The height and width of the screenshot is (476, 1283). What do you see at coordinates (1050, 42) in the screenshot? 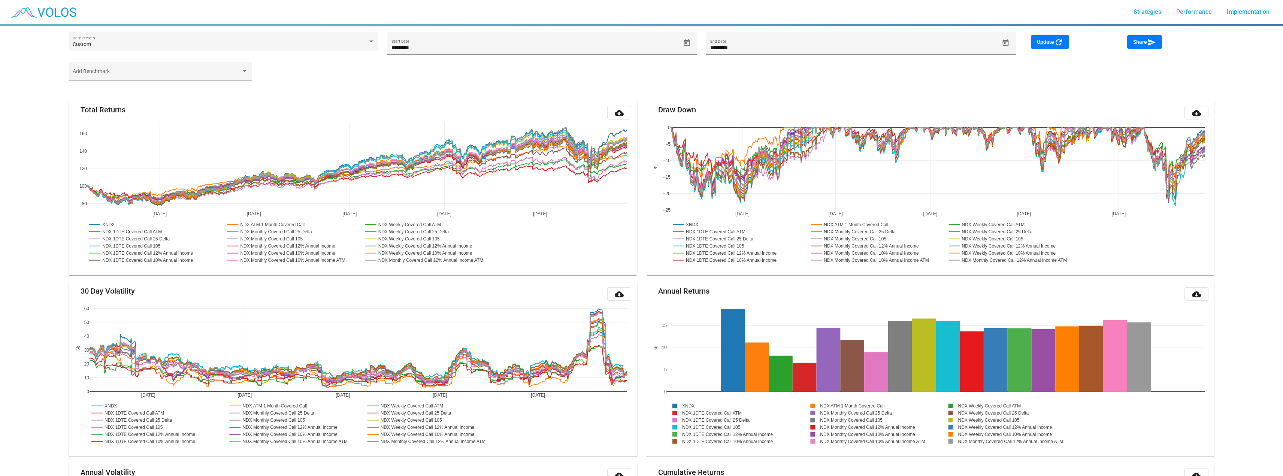
I see `span: Update` at bounding box center [1050, 42].